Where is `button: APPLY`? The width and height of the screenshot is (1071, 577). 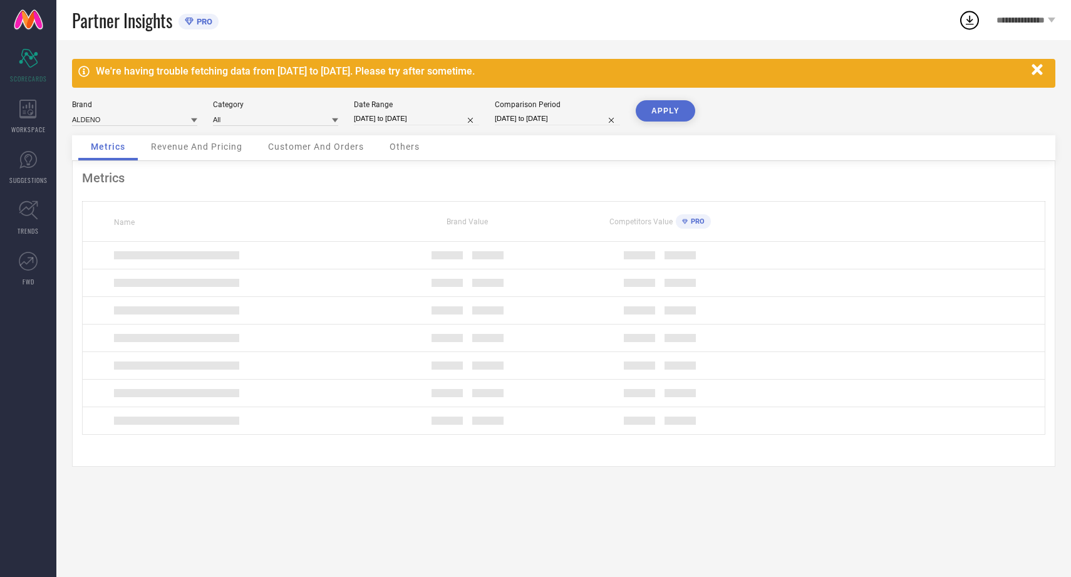 button: APPLY is located at coordinates (665, 111).